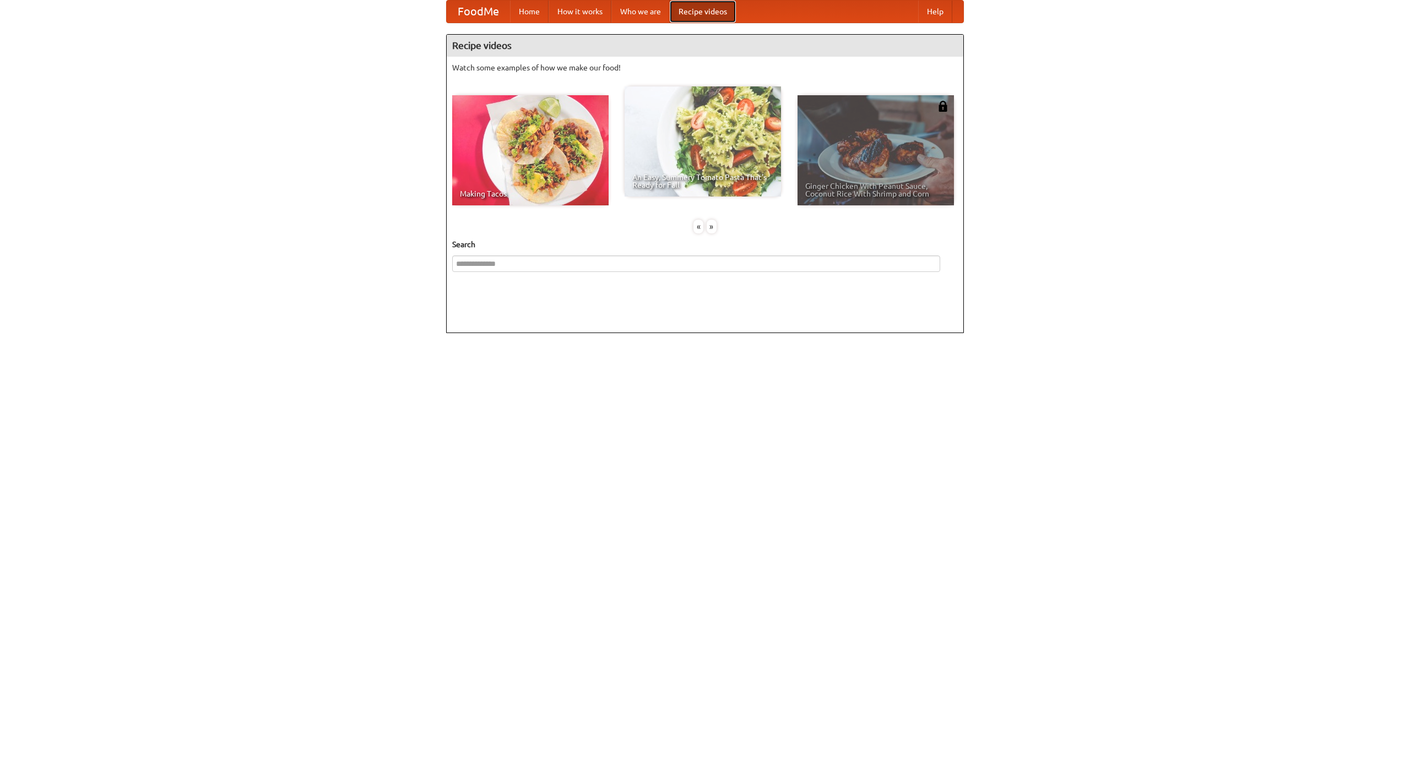 Image resolution: width=1410 pixels, height=779 pixels. I want to click on h5: Search, so click(705, 245).